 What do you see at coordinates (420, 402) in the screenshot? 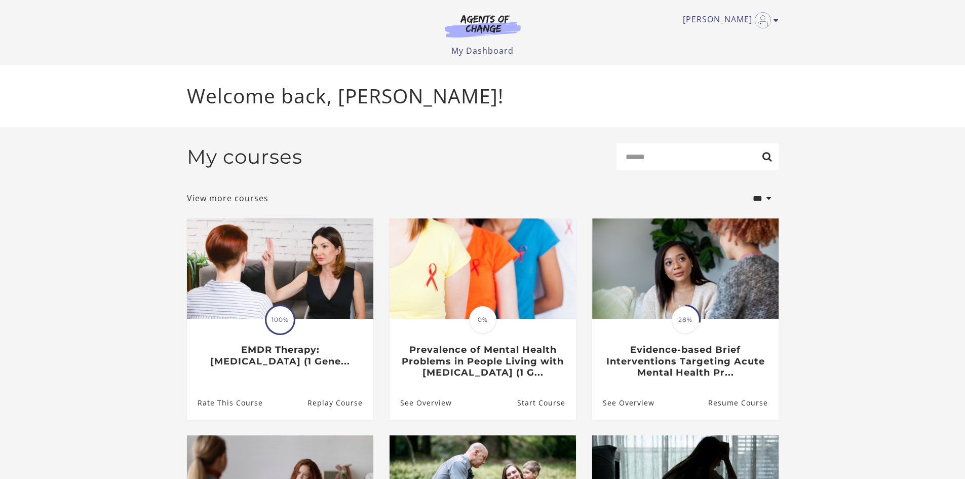
I see `a: Prevalence of Mental Health Problems in People Living with HIV (1 G...: See Overview` at bounding box center [420, 402].